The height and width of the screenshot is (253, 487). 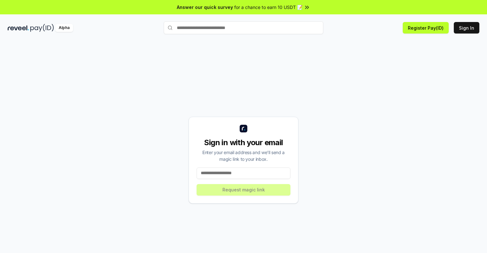 I want to click on img: logo_small, so click(x=244, y=129).